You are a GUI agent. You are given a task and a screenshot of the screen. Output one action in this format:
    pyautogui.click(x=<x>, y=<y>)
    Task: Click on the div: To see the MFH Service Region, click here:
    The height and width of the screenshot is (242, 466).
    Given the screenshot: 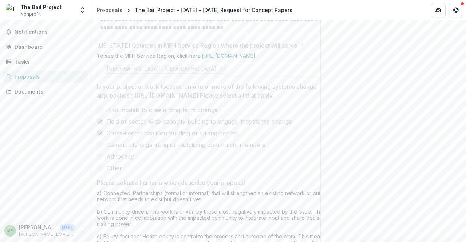 What is the action you would take?
    pyautogui.click(x=213, y=57)
    